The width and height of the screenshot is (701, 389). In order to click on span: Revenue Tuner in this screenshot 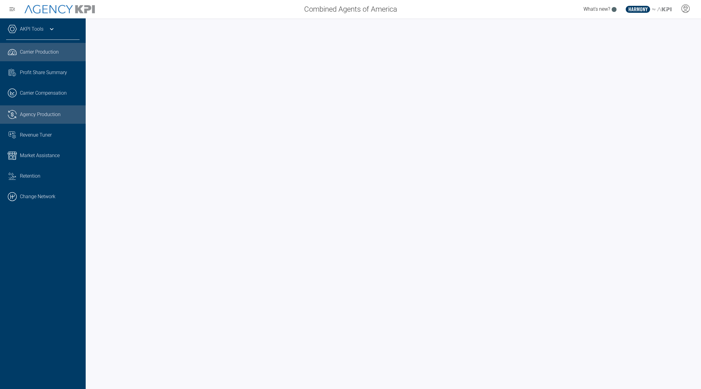, I will do `click(36, 135)`.